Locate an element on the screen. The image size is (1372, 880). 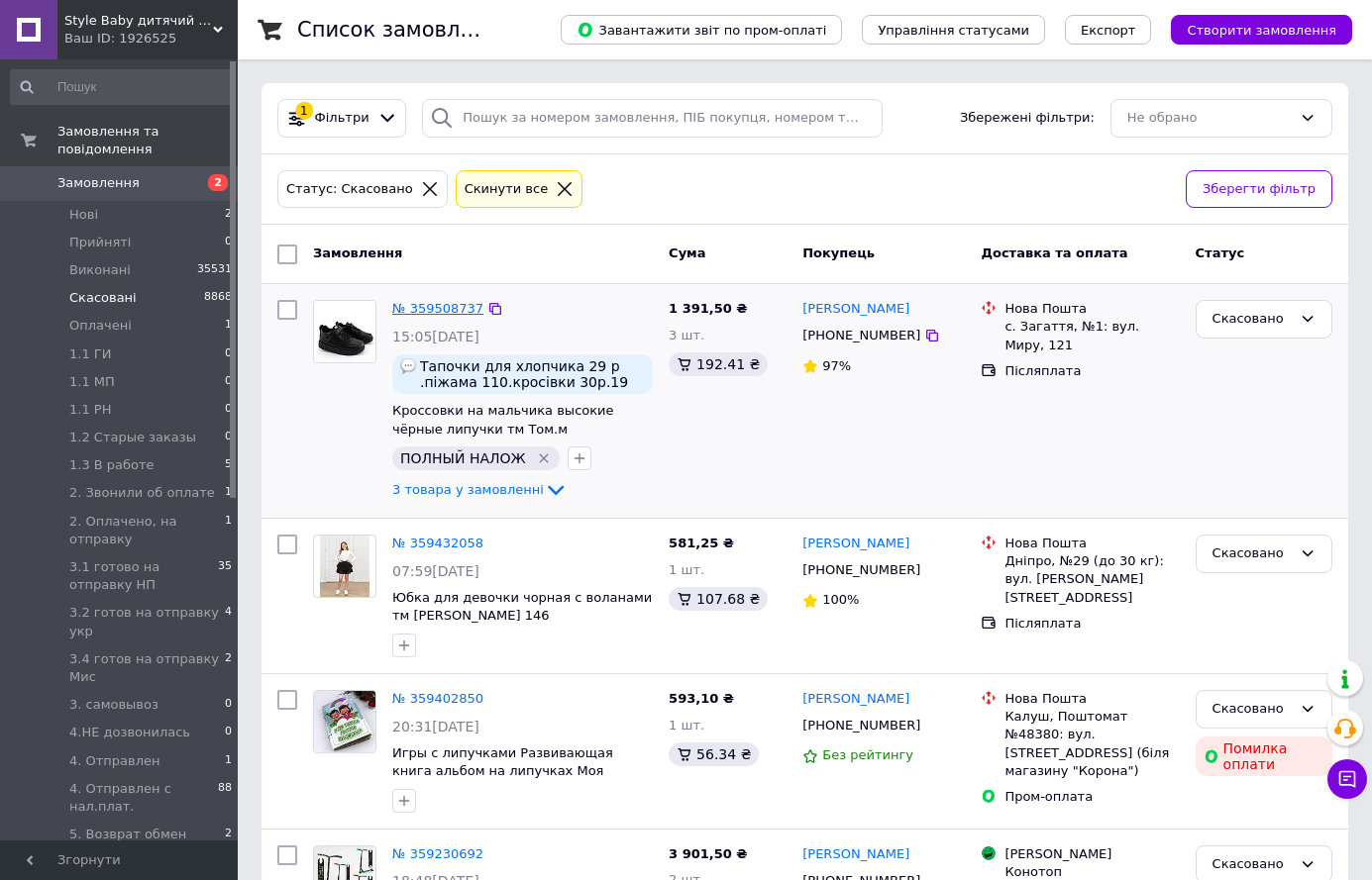
span: 3 товара у замовленні is located at coordinates (468, 490).